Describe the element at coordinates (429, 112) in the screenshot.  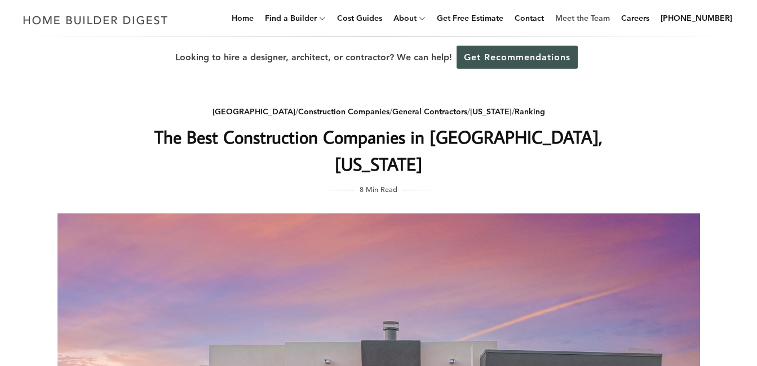
I see `a: General Contractors` at that location.